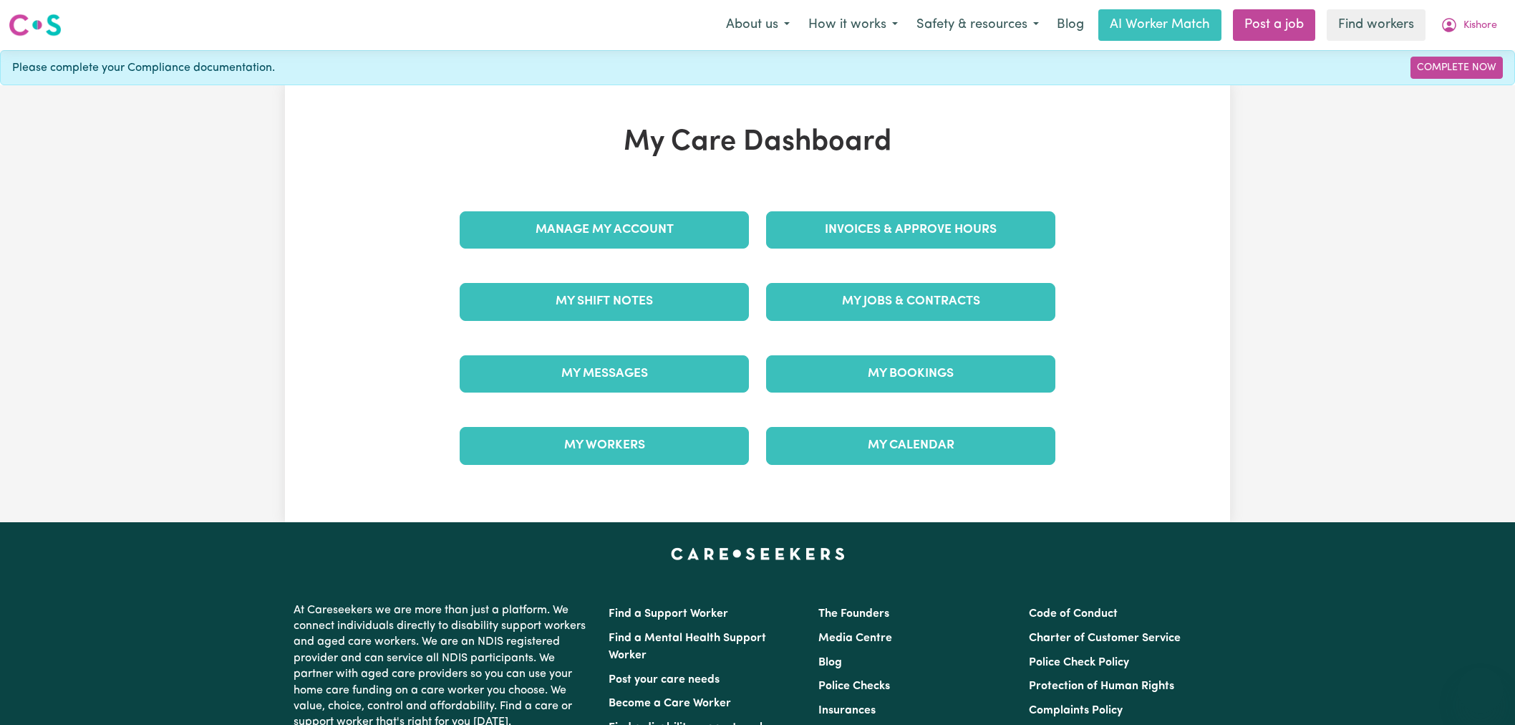 The image size is (1515, 725). I want to click on span: Please complete your Compliance documentation., so click(143, 68).